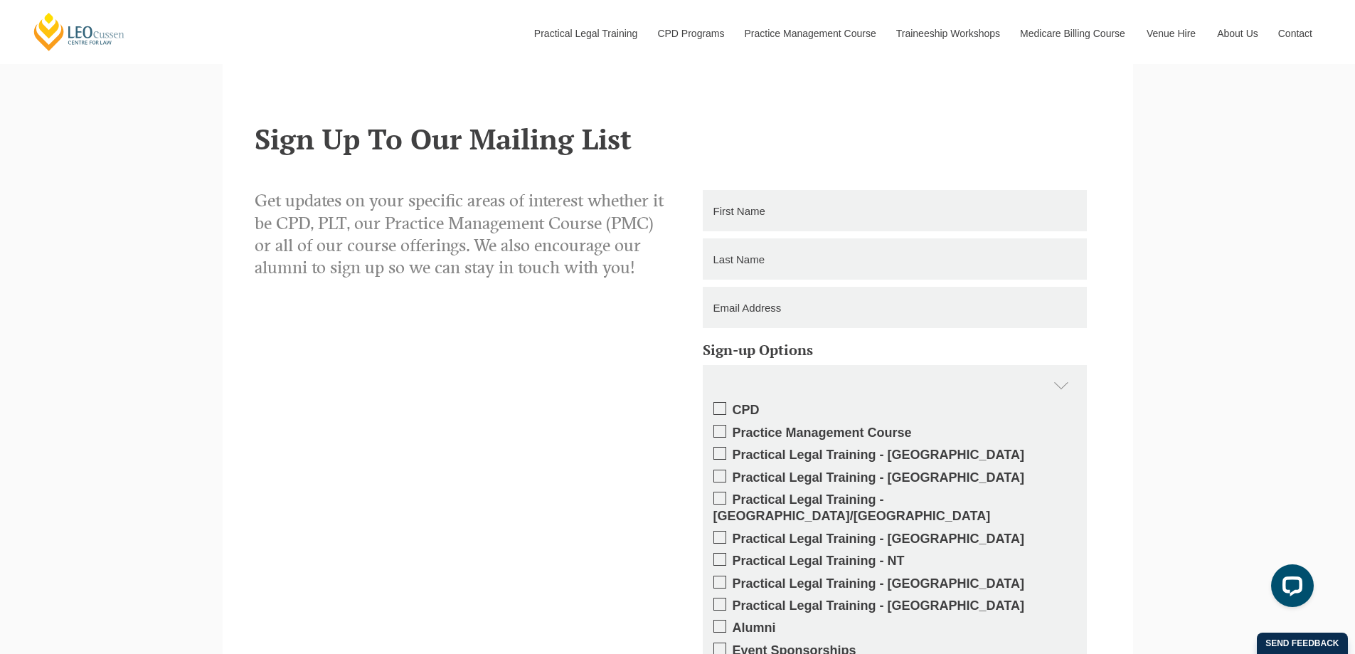 This screenshot has width=1355, height=654. I want to click on a: About Us, so click(1237, 33).